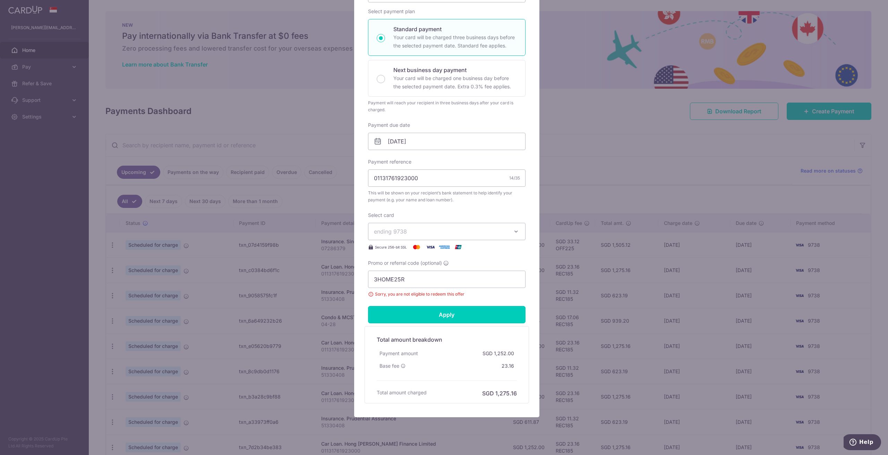  Describe the element at coordinates (455, 70) in the screenshot. I see `p: Next business day payment` at that location.